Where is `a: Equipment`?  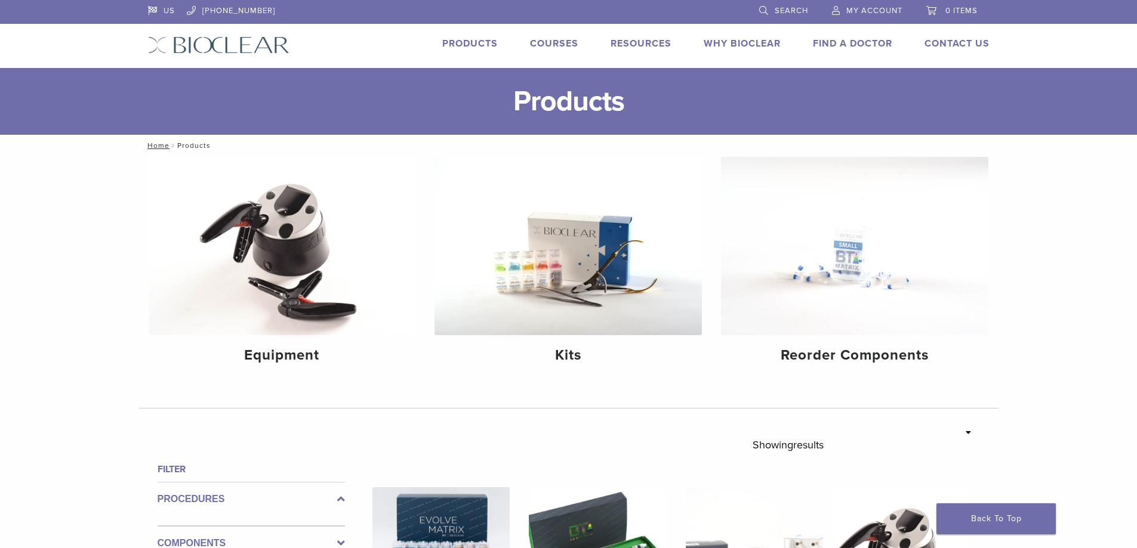 a: Equipment is located at coordinates (282, 266).